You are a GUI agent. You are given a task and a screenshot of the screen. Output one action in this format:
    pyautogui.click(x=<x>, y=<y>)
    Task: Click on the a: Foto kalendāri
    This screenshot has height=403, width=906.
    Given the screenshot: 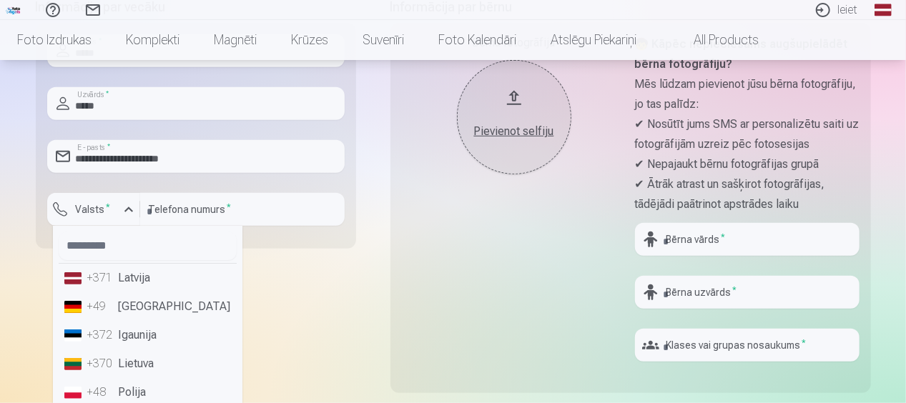 What is the action you would take?
    pyautogui.click(x=477, y=40)
    